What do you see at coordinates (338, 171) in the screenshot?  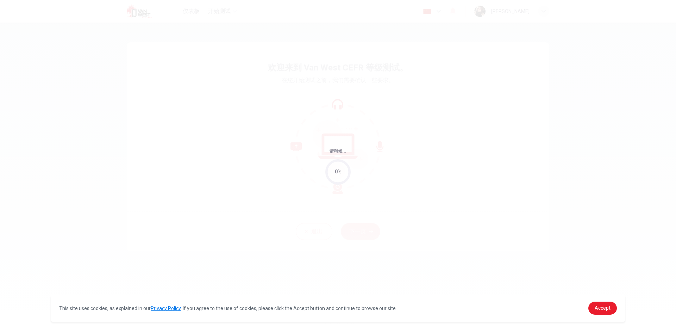 I see `div: 0%` at bounding box center [338, 171].